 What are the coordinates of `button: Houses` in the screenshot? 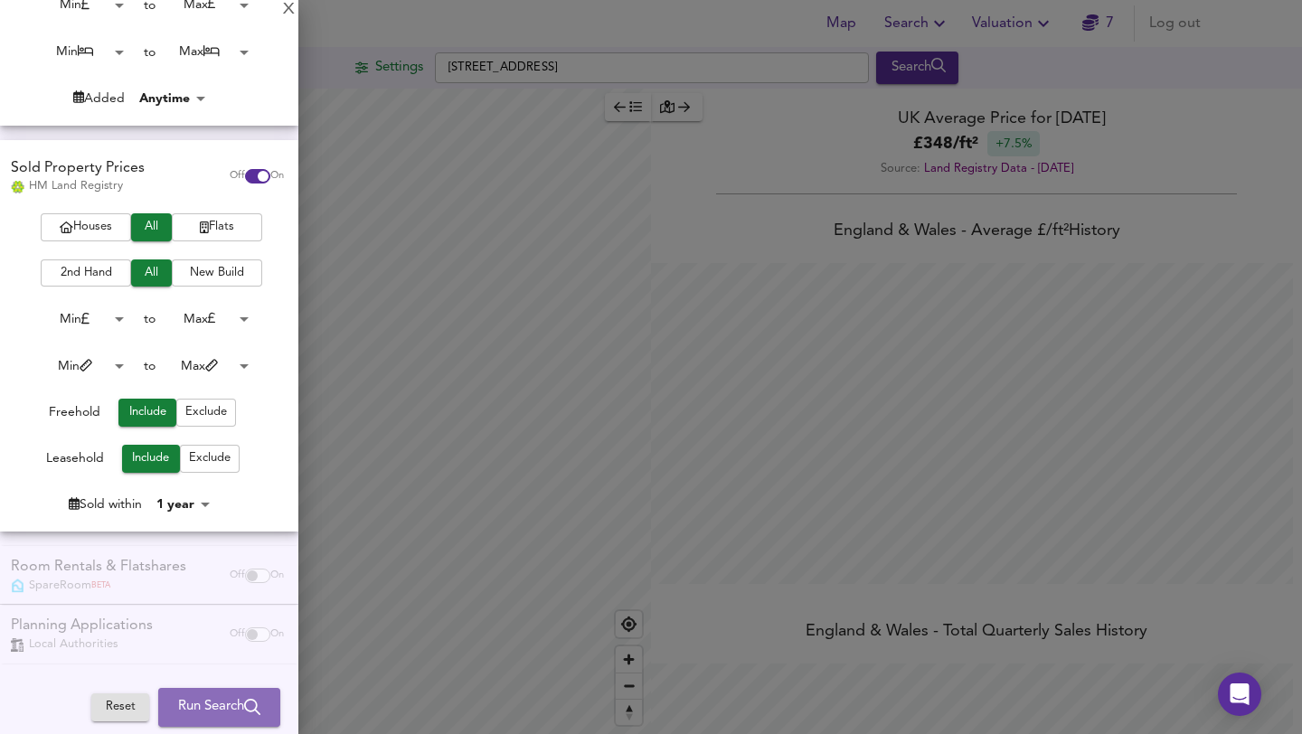 It's located at (86, 227).